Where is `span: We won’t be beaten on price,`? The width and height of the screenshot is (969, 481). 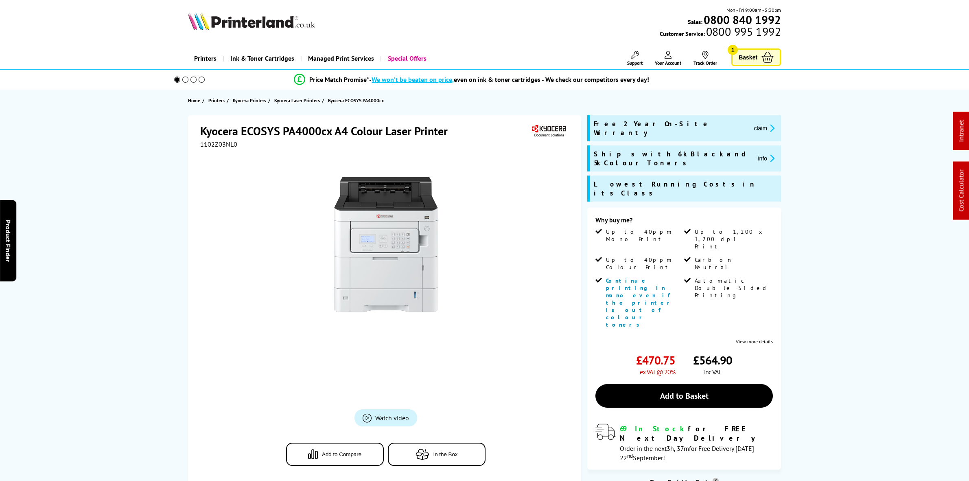 span: We won’t be beaten on price, is located at coordinates (413, 79).